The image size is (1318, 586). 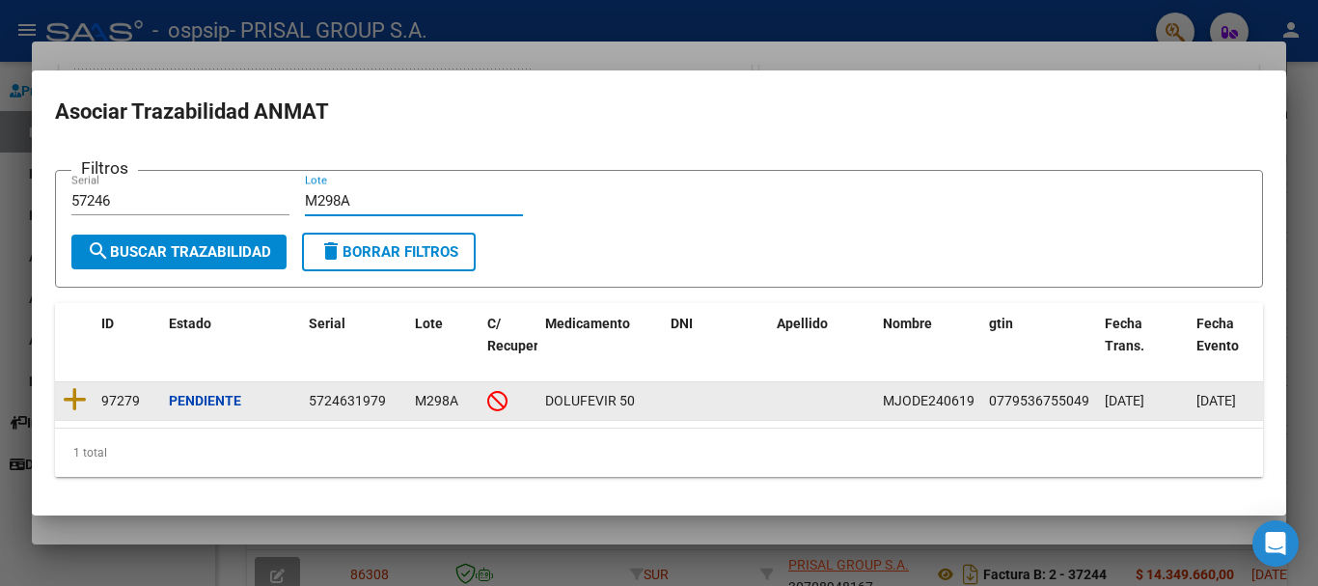 I want to click on span: Estado, so click(x=190, y=323).